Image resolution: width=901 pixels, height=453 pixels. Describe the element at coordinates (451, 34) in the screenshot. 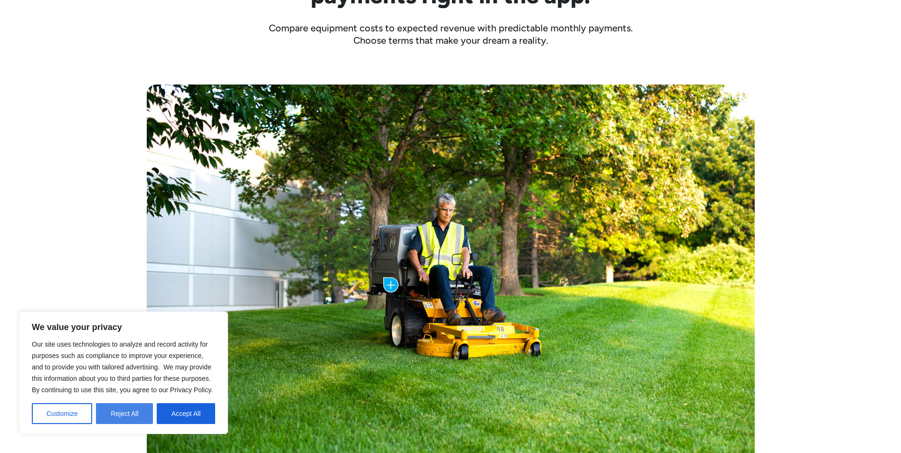

I see `div: Compare equipment costs to expected revenue with predictable monthly payments. Choose terms that ...` at that location.